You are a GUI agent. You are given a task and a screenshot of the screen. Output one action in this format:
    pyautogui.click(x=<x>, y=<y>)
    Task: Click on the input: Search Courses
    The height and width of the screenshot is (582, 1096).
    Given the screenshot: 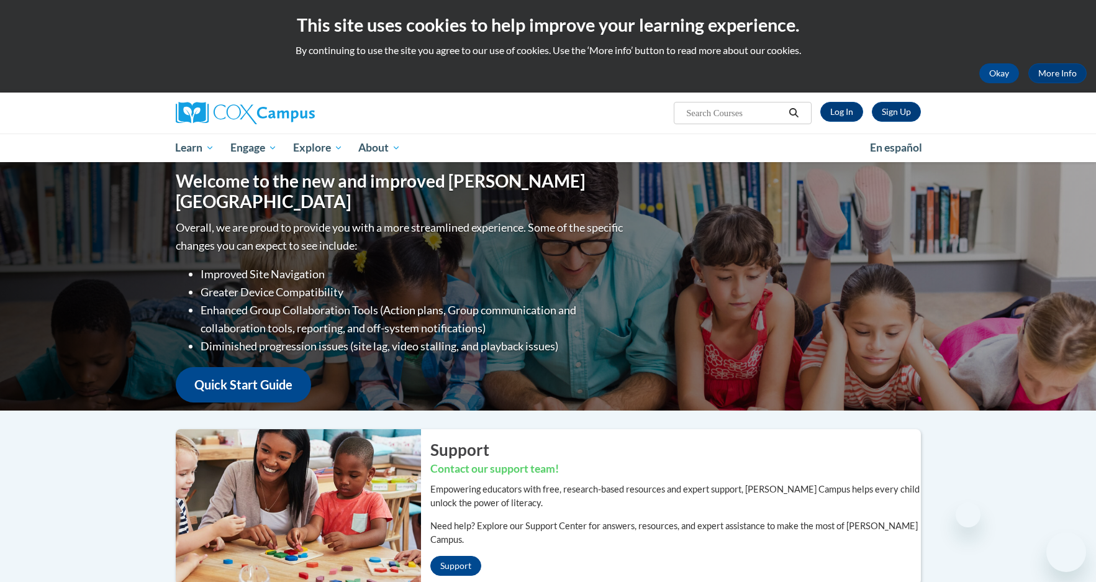 What is the action you would take?
    pyautogui.click(x=735, y=113)
    